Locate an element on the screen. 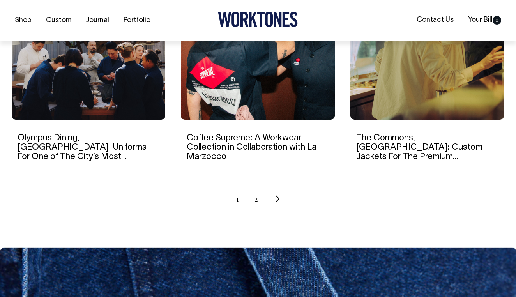  a: Journal is located at coordinates (97, 20).